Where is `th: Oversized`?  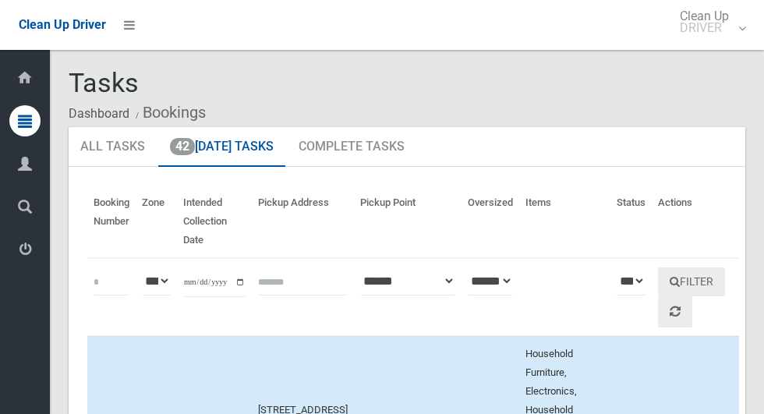
th: Oversized is located at coordinates (490, 221).